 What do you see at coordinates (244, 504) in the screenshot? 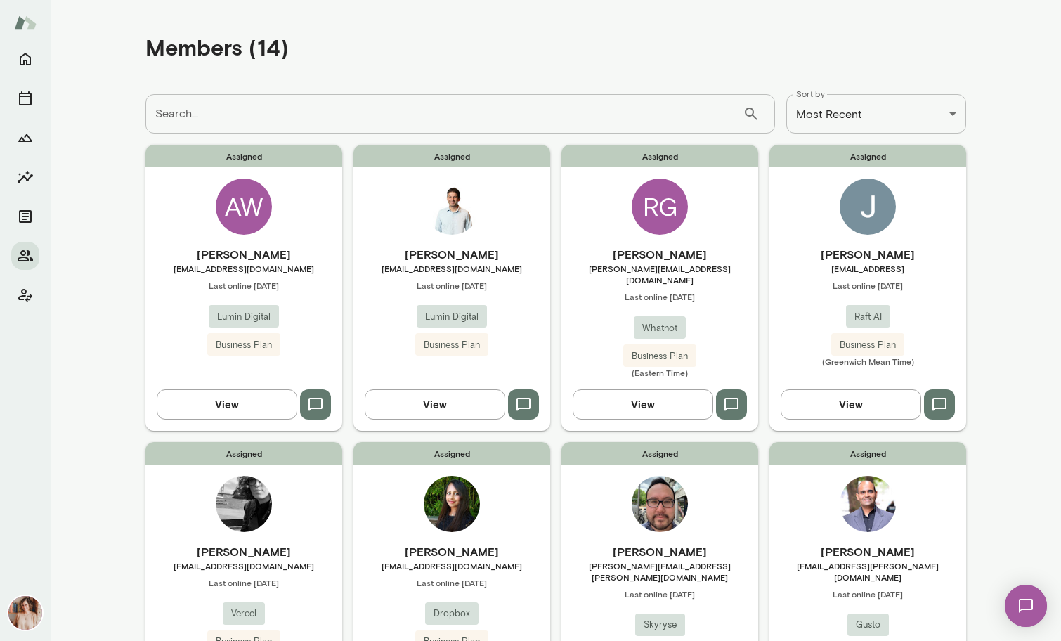
I see `img: Bel Curcio` at bounding box center [244, 504].